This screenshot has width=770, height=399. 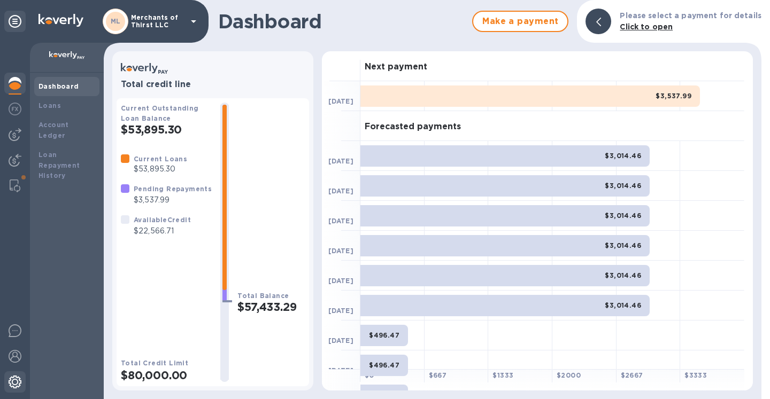 I want to click on h3: Forecasted payments, so click(x=413, y=127).